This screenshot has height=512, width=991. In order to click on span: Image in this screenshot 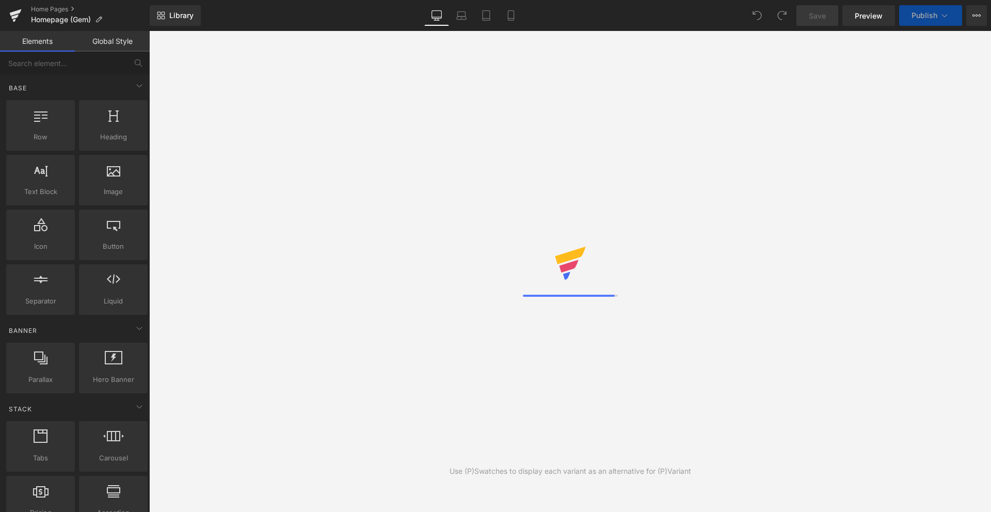, I will do `click(113, 192)`.